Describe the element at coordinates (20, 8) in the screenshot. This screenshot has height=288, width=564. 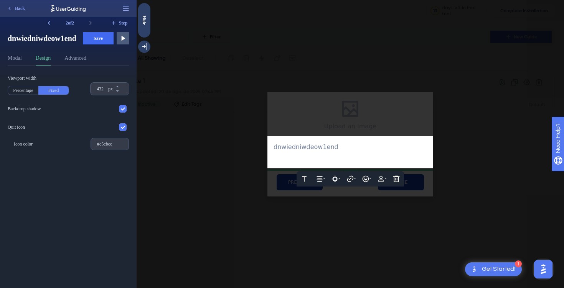
I see `span: Back` at that location.